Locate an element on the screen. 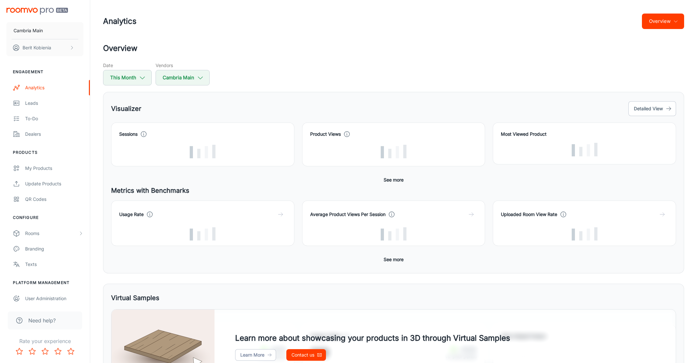 Image resolution: width=697 pixels, height=363 pixels. button: Berit Kobienia is located at coordinates (45, 48).